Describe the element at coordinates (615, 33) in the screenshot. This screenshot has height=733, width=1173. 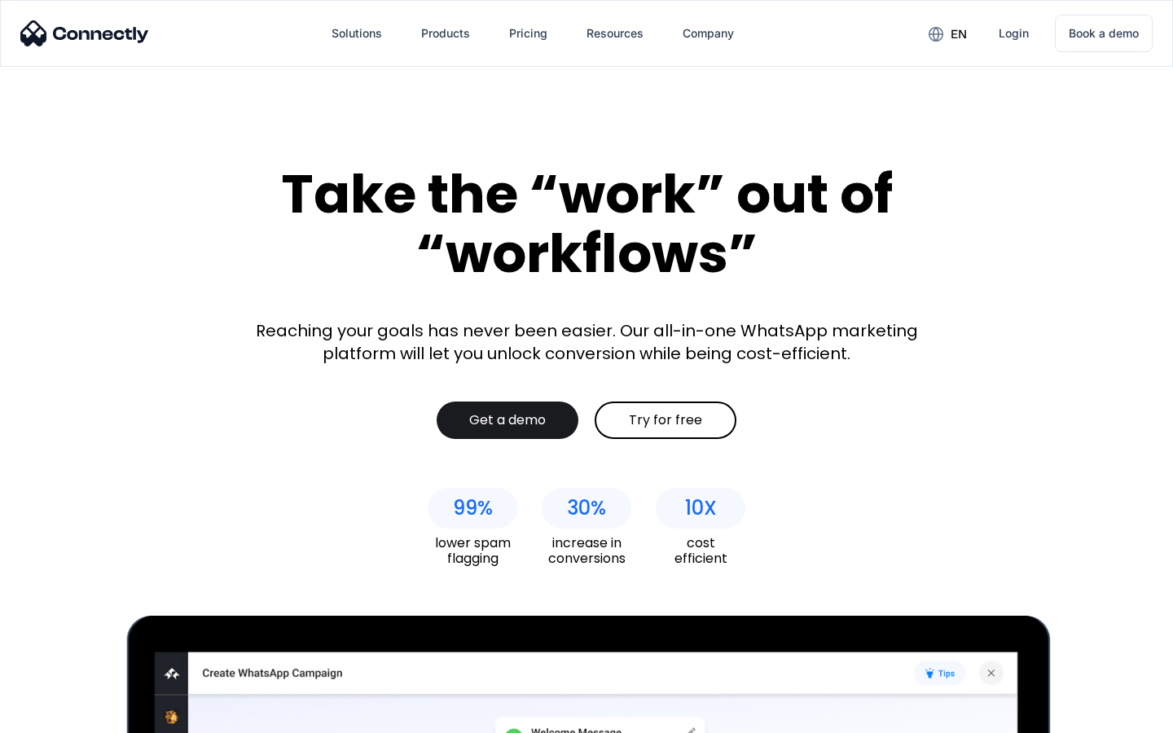
I see `div: Resources` at that location.